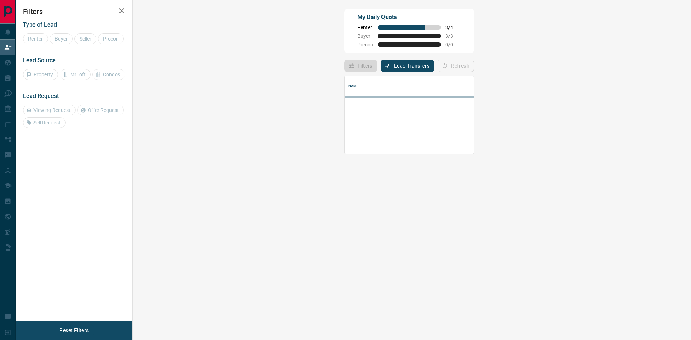  What do you see at coordinates (366, 36) in the screenshot?
I see `span: Buyer` at bounding box center [366, 36].